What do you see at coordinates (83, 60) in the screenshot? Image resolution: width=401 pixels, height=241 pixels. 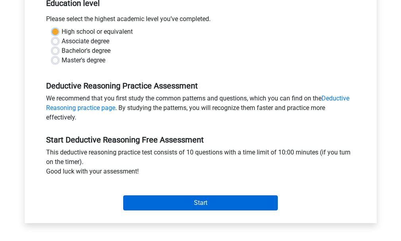 I see `label: Master's degree` at bounding box center [83, 60].